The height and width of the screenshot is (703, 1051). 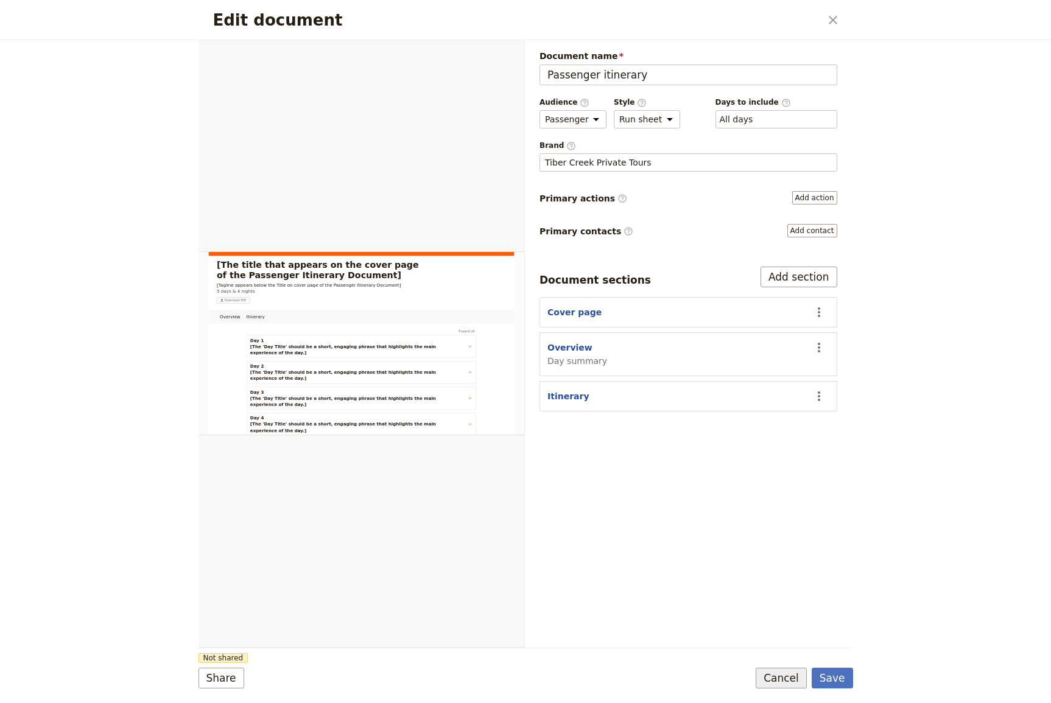 I want to click on span: Days to include, so click(x=776, y=102).